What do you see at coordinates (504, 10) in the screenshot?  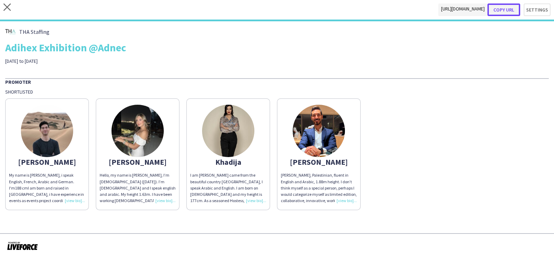 I see `button: Copy url` at bounding box center [504, 10].